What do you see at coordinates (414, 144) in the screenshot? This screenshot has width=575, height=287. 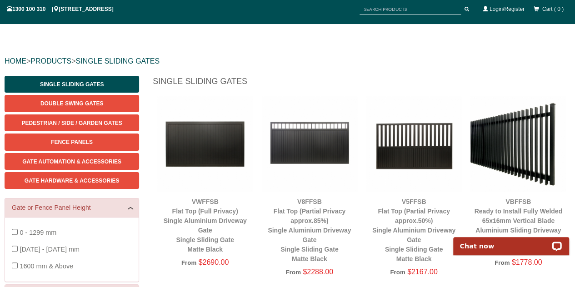 I see `img: V5FFSB - Flat Top (Partial Privacy approx.50%) - Single Aluminium Driveway Gate - Single Sliding ...` at bounding box center [414, 144].